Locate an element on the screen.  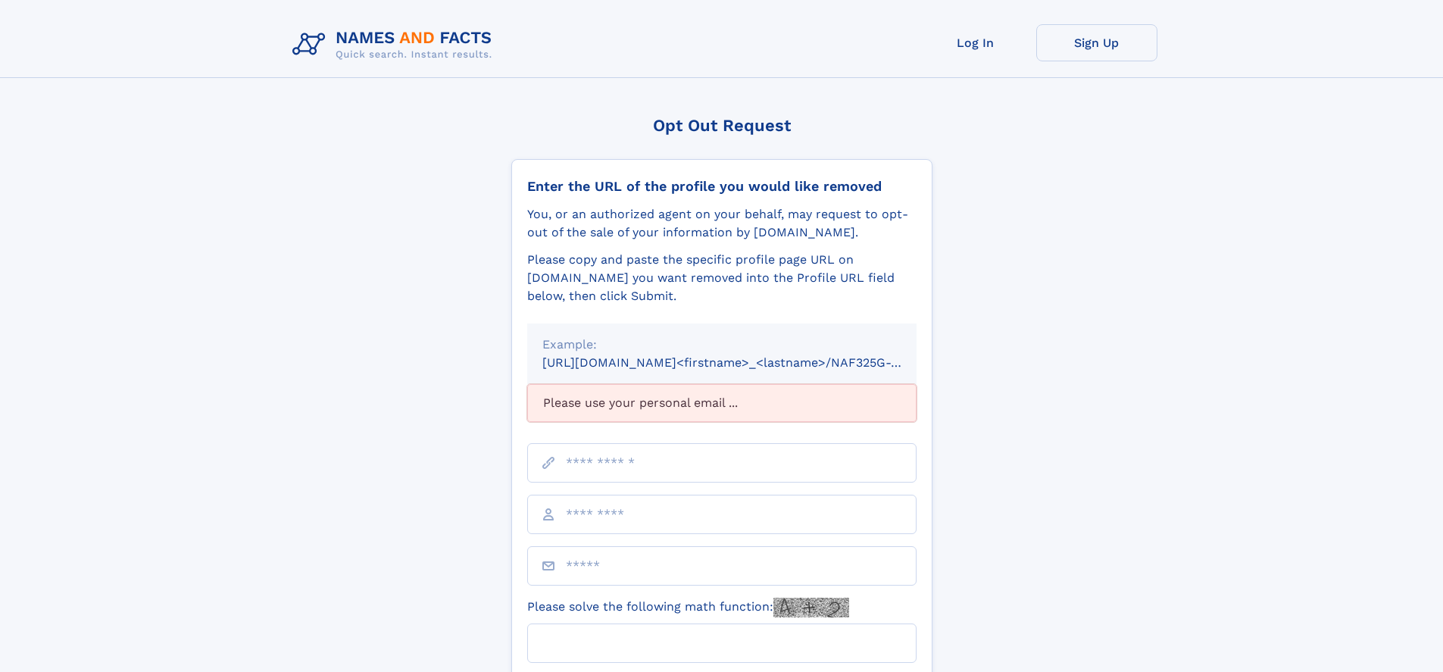
div: Opt Out Request is located at coordinates (722, 125).